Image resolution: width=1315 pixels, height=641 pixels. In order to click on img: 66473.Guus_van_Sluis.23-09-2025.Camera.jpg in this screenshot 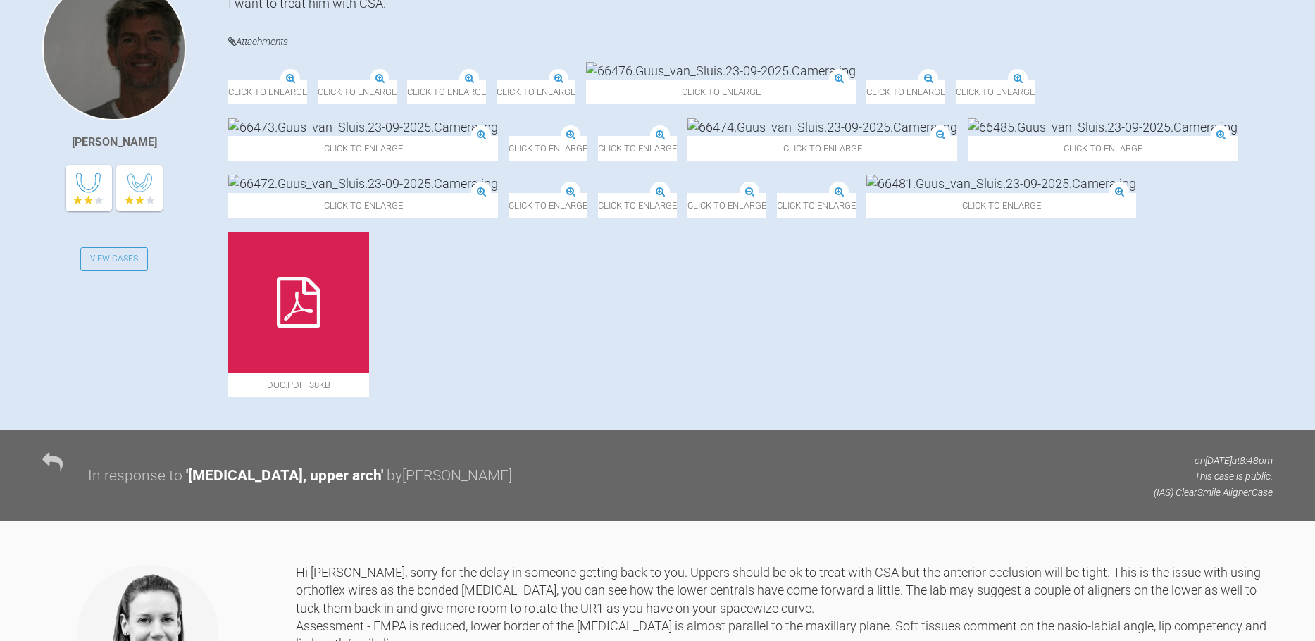, I will do `click(363, 127)`.